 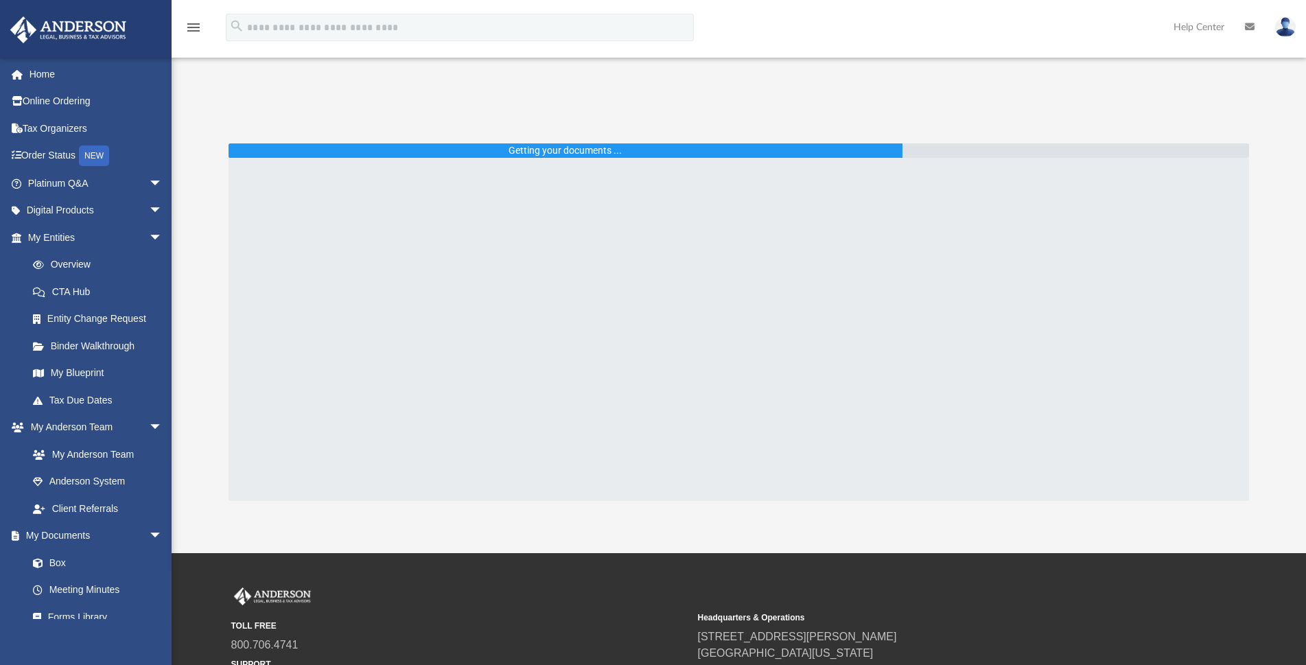 I want to click on a: 800.706.4741, so click(x=265, y=645).